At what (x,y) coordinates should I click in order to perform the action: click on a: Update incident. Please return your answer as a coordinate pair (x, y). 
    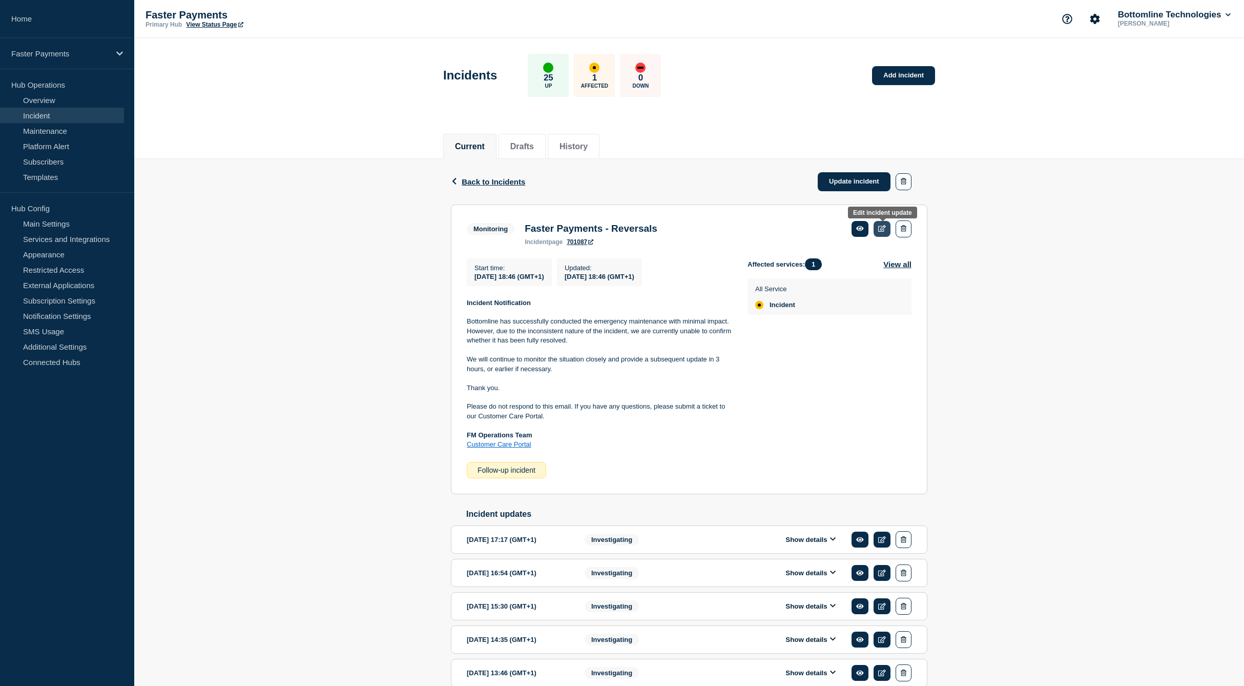
    Looking at the image, I should click on (854, 181).